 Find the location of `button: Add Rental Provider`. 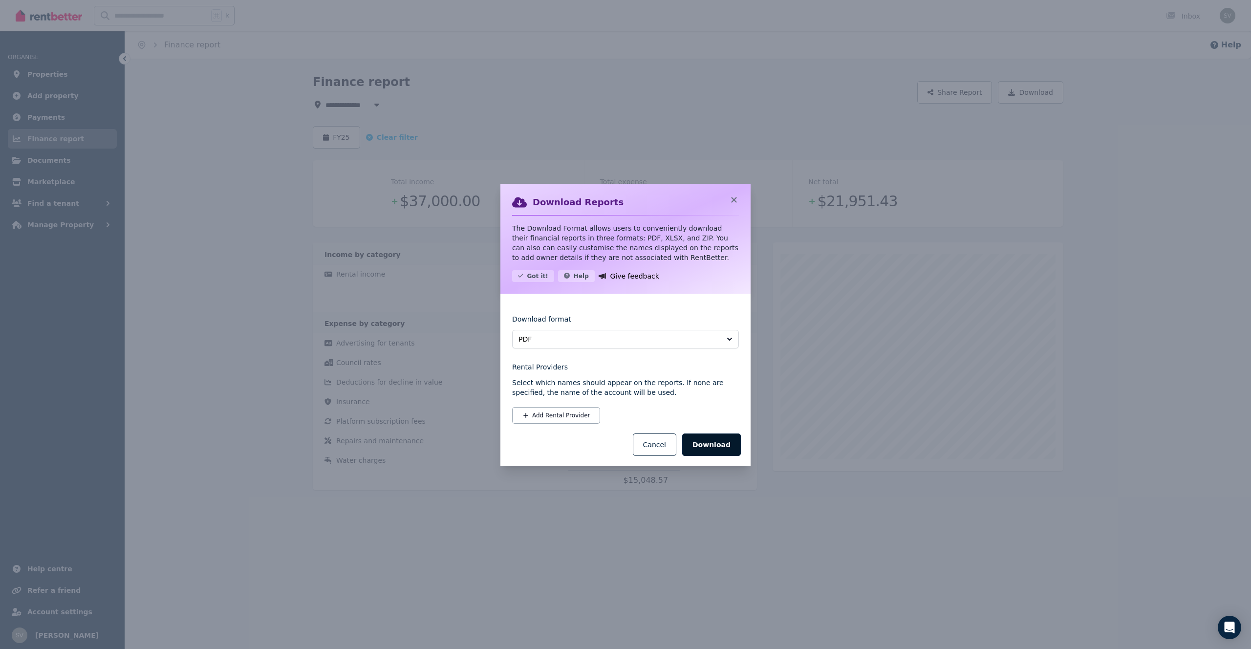

button: Add Rental Provider is located at coordinates (556, 415).